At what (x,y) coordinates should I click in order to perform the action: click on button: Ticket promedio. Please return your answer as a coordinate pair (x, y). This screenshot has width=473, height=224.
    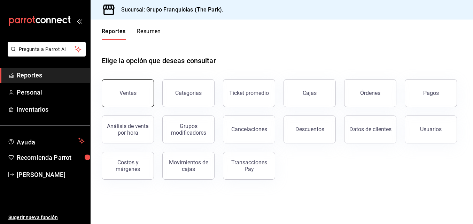
    Looking at the image, I should click on (249, 93).